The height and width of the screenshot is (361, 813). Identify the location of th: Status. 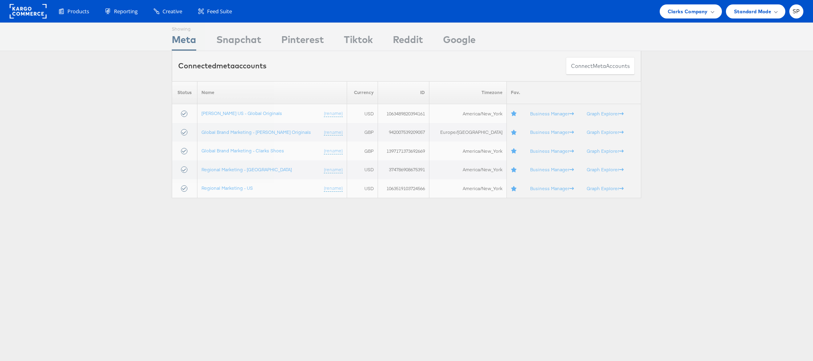
(185, 92).